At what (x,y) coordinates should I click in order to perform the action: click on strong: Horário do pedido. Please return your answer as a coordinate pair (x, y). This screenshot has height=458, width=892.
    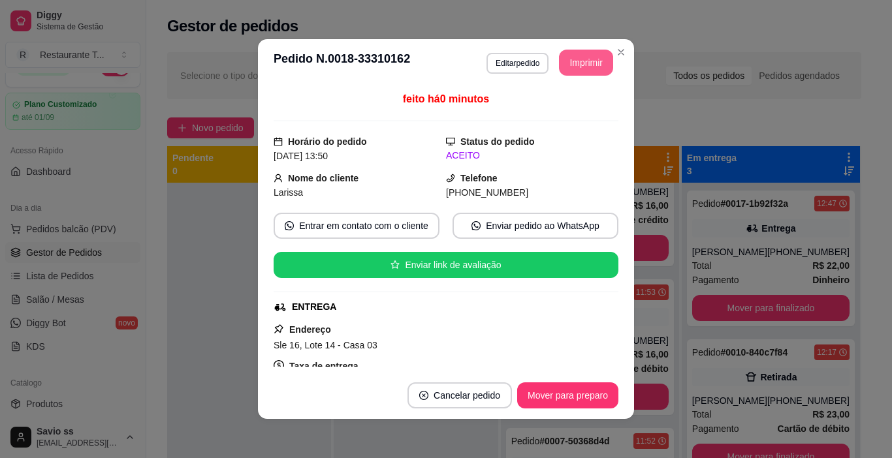
    Looking at the image, I should click on (327, 142).